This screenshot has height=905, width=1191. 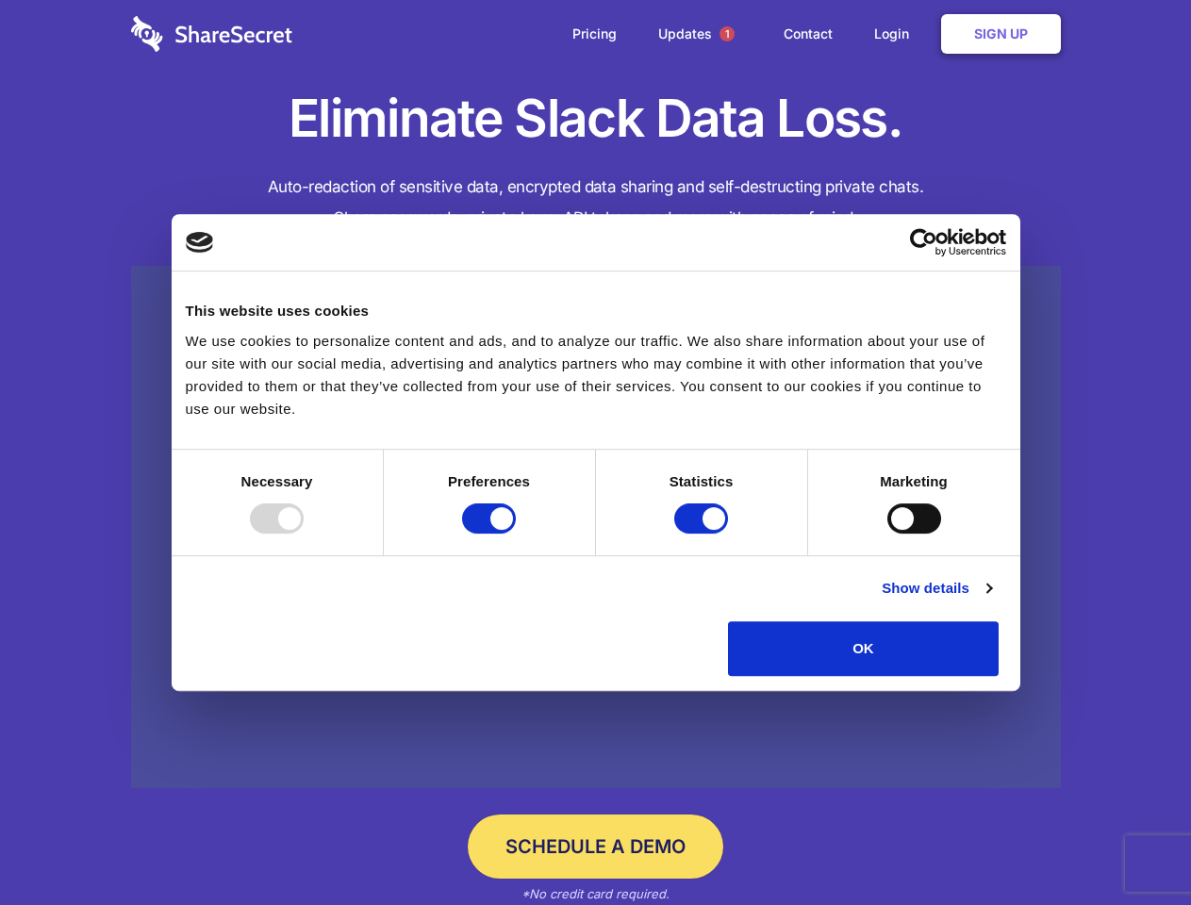 I want to click on strong: Necessary, so click(x=277, y=481).